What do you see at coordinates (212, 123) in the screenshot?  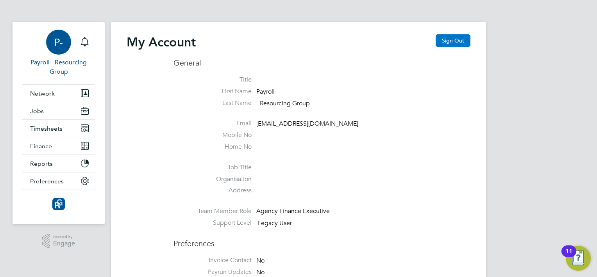 I see `label: Email` at bounding box center [212, 123].